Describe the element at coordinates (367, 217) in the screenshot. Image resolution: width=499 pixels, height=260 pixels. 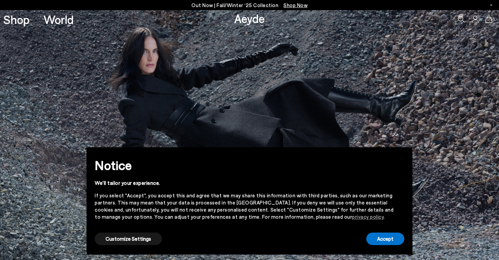
I see `a: privacy policy` at that location.